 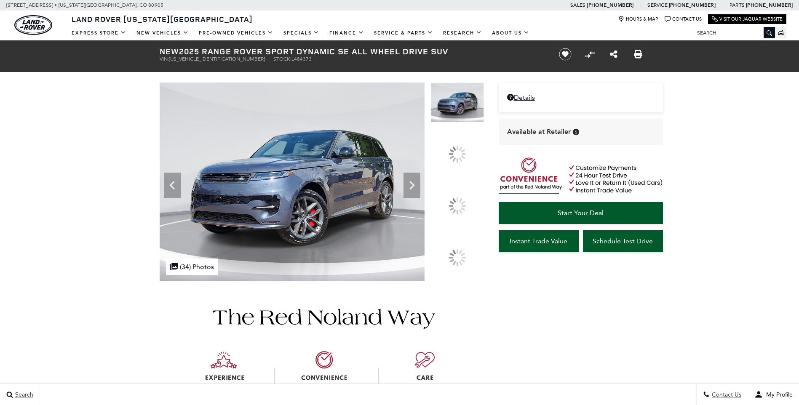 I want to click on a: About Us, so click(x=510, y=33).